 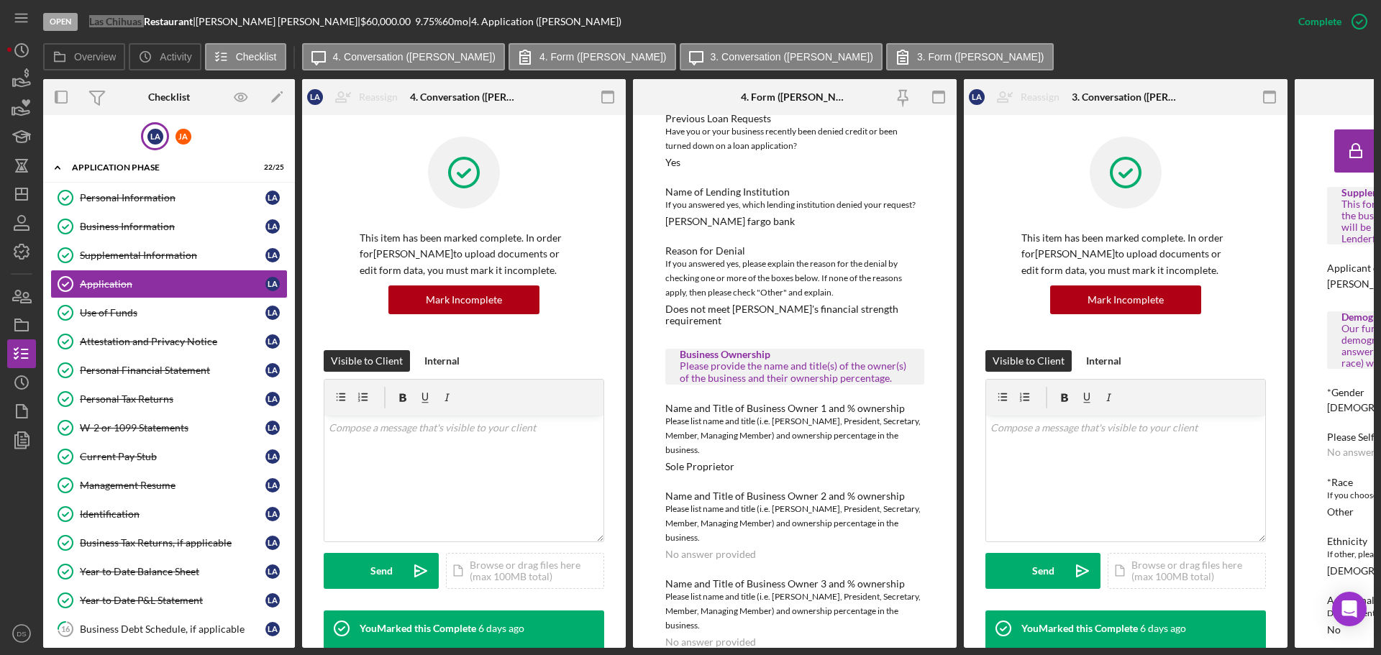 What do you see at coordinates (795, 372) in the screenshot?
I see `div: Please provide the name and title(s) of the owner(s) of the business and their ownership percentage.` at bounding box center [795, 372].